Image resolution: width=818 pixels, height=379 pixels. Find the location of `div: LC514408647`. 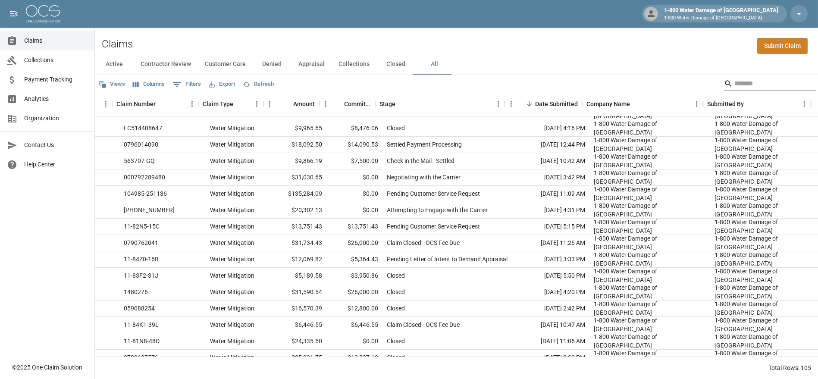

div: LC514408647 is located at coordinates (143, 128).